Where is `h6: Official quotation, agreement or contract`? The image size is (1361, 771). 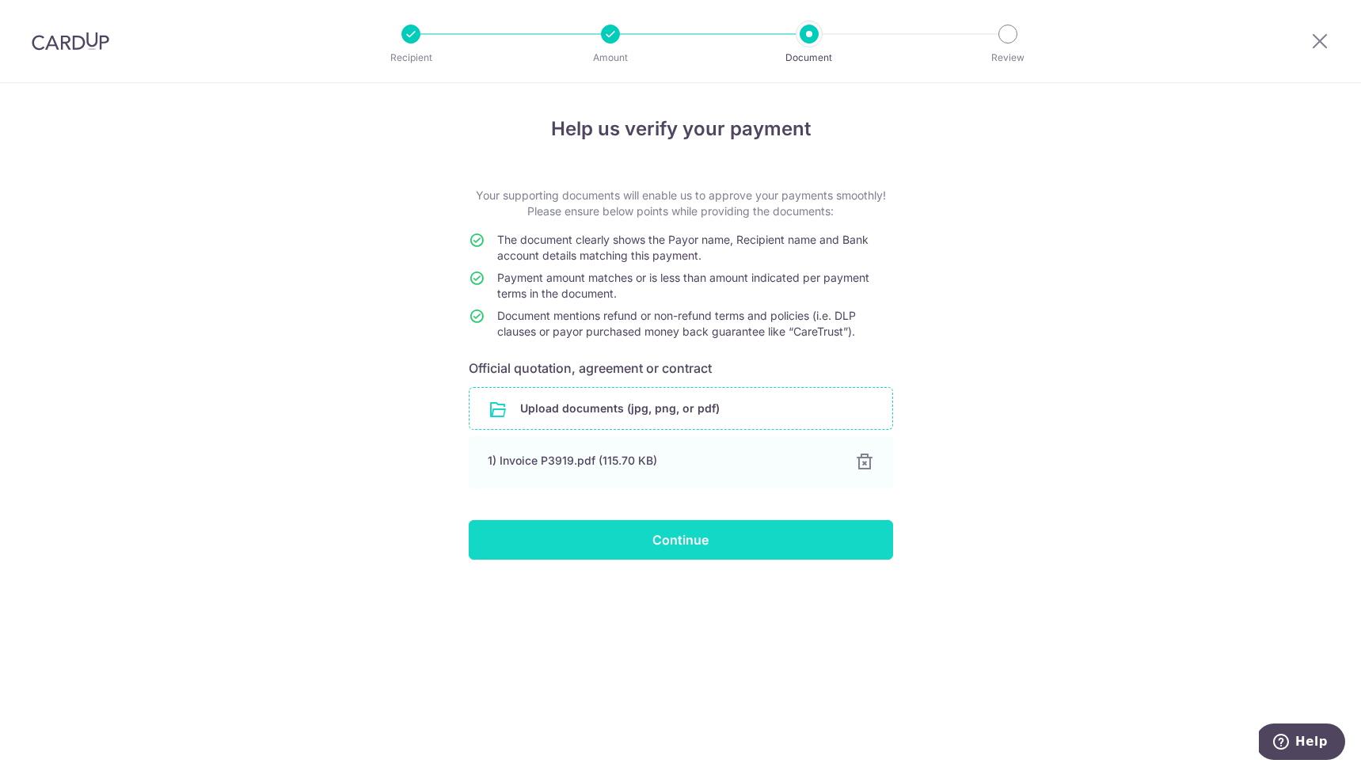 h6: Official quotation, agreement or contract is located at coordinates (681, 368).